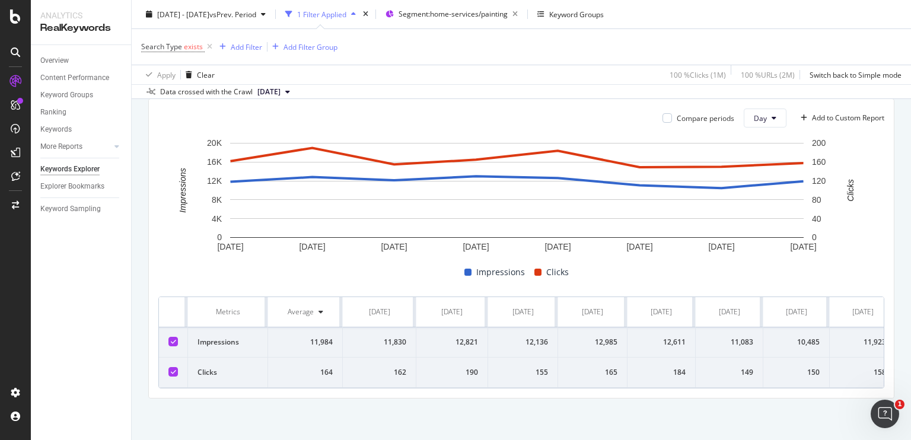 The image size is (911, 440). Describe the element at coordinates (698, 74) in the screenshot. I see `div: 100 % Clicks ( 1M )` at that location.